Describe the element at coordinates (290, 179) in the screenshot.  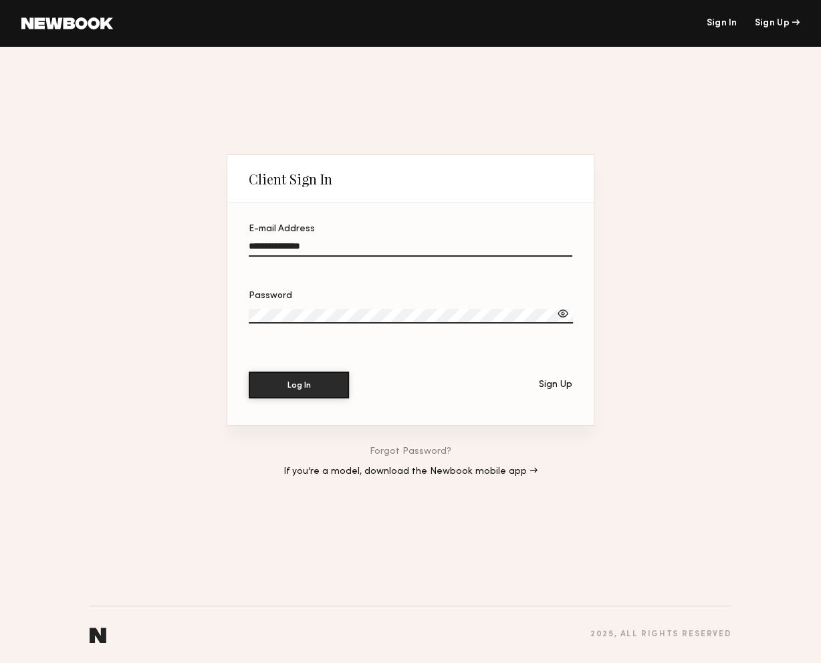
I see `div: Client Sign In` at that location.